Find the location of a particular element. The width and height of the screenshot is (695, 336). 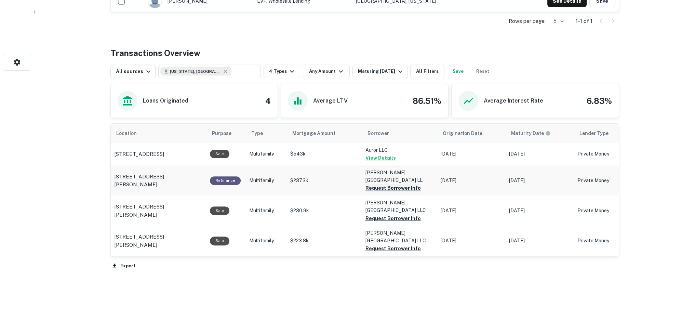

th: Purpose is located at coordinates (226, 133).